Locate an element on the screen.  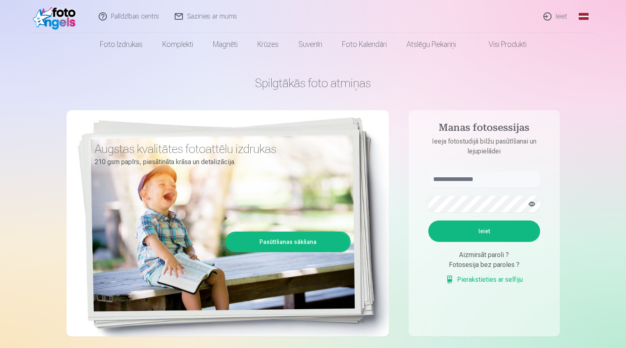
div: Aizmirsāt paroli ? is located at coordinates (484, 255).